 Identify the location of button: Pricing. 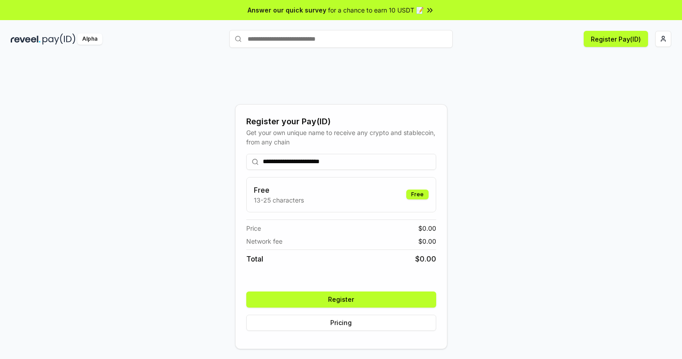
(341, 323).